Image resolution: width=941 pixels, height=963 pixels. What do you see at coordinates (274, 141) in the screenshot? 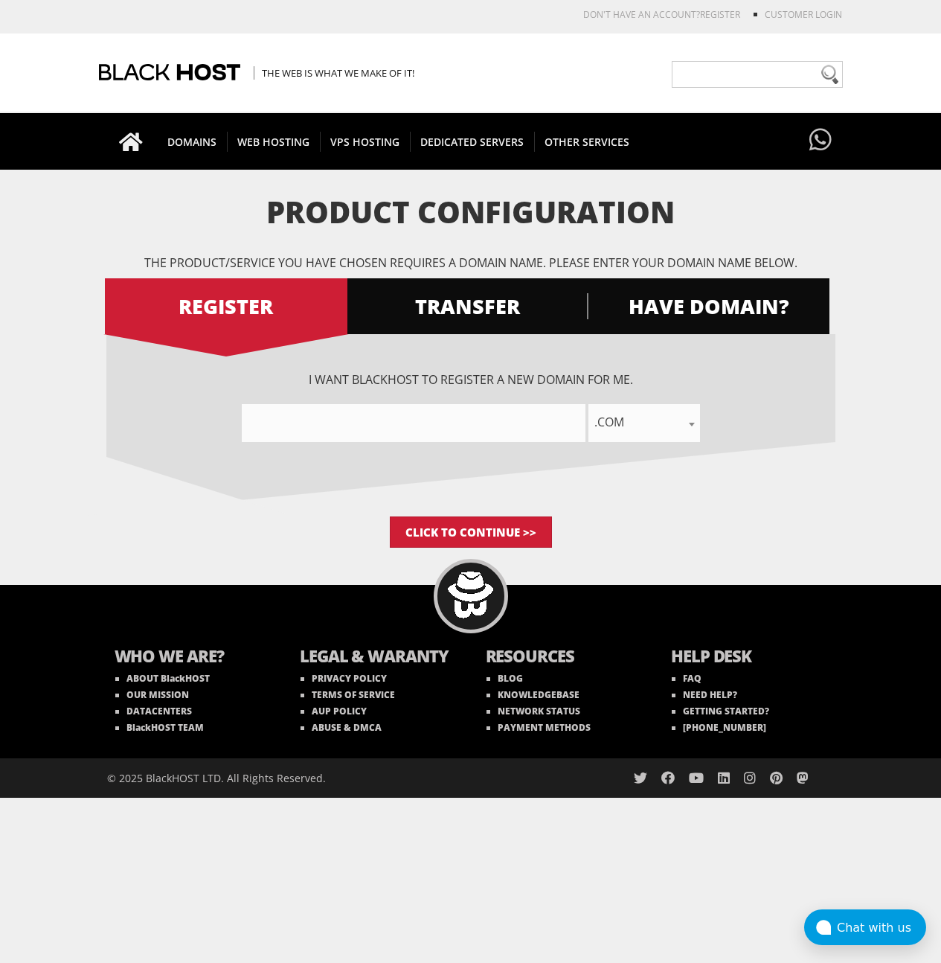
I see `span: WEB HOSTING` at bounding box center [274, 141].